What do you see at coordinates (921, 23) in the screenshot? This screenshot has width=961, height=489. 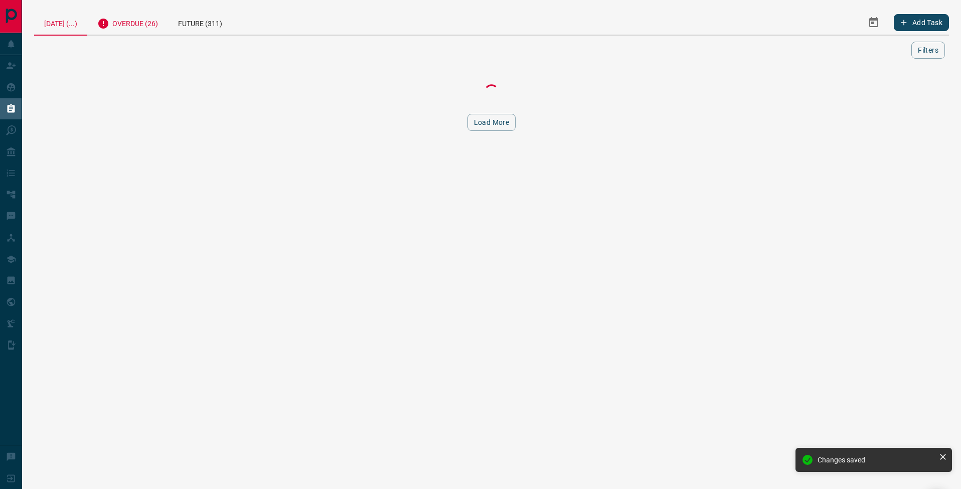 I see `button: Add Task` at bounding box center [921, 23].